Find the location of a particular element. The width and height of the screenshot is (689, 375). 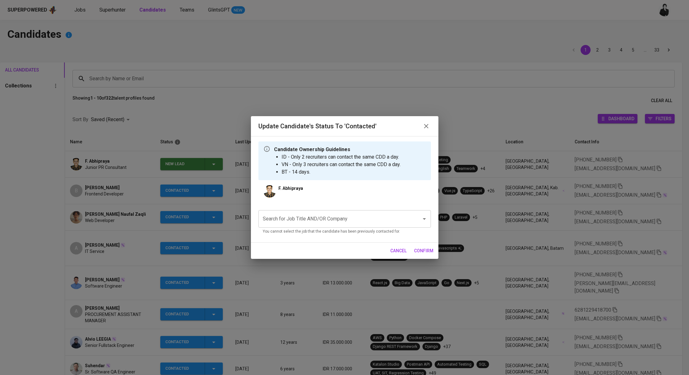

li: VN - Only 3 recruiters can contact the same CDD a day. is located at coordinates (341, 165).